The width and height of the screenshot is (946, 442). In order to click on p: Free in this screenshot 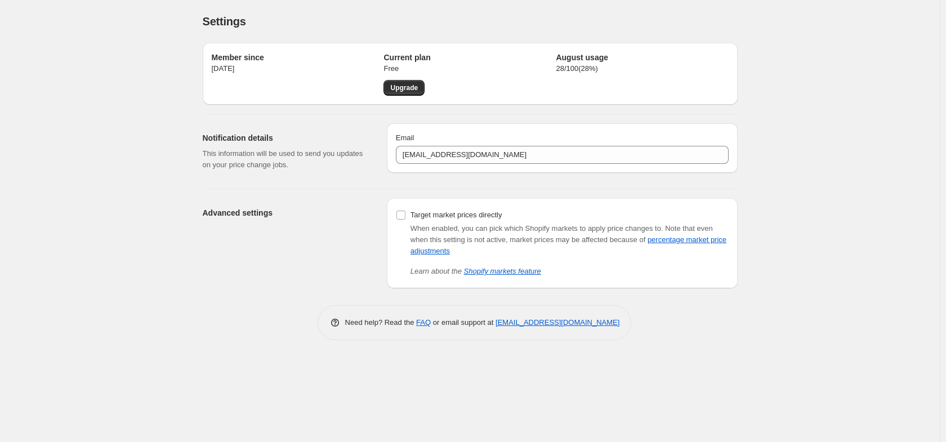, I will do `click(470, 69)`.